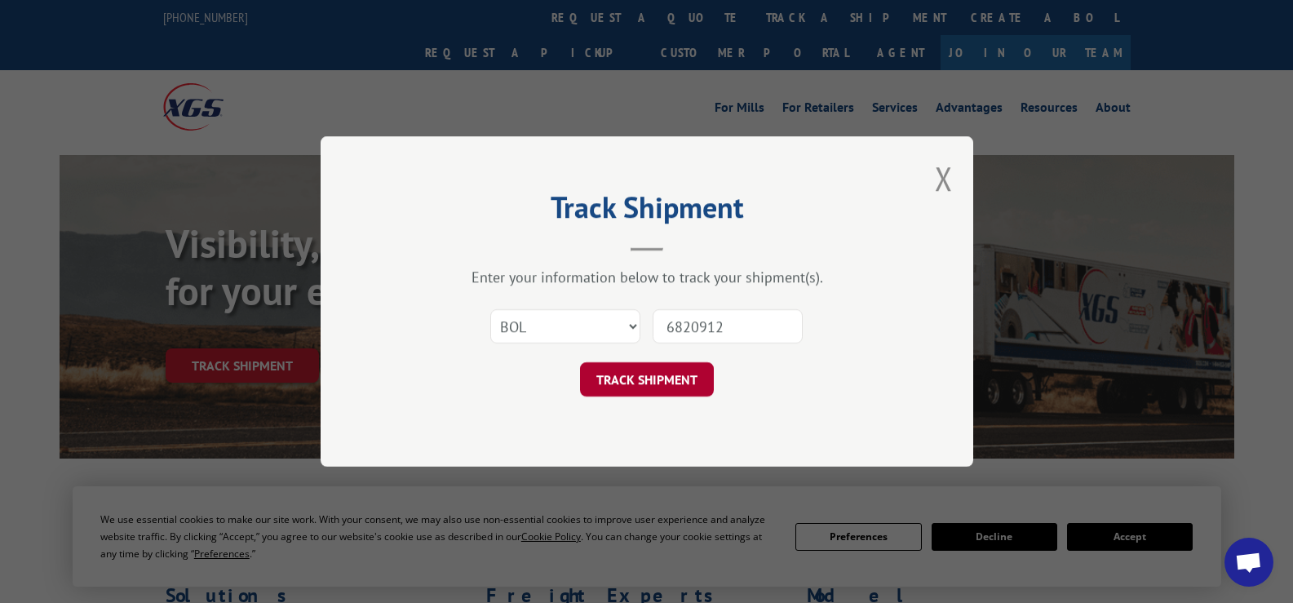 The height and width of the screenshot is (603, 1293). What do you see at coordinates (728, 326) in the screenshot?
I see `input: Number(s)` at bounding box center [728, 326].